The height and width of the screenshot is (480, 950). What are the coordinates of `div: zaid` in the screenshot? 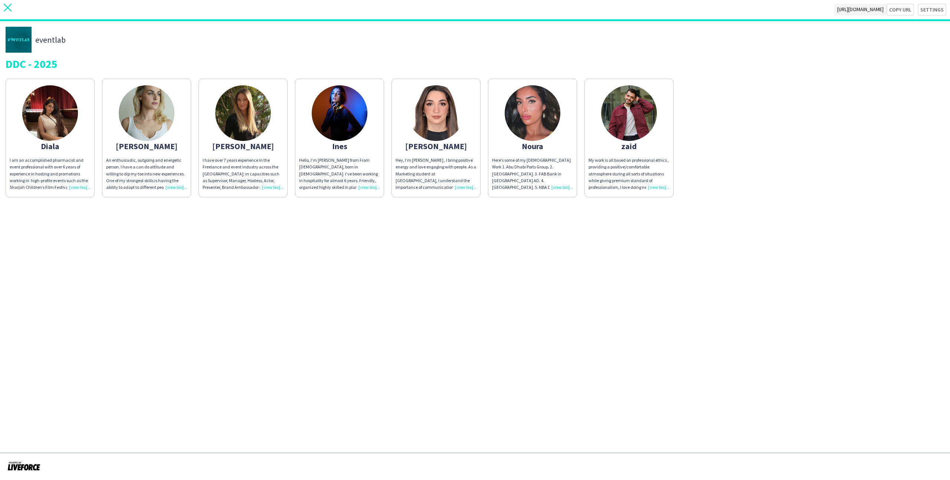 It's located at (629, 146).